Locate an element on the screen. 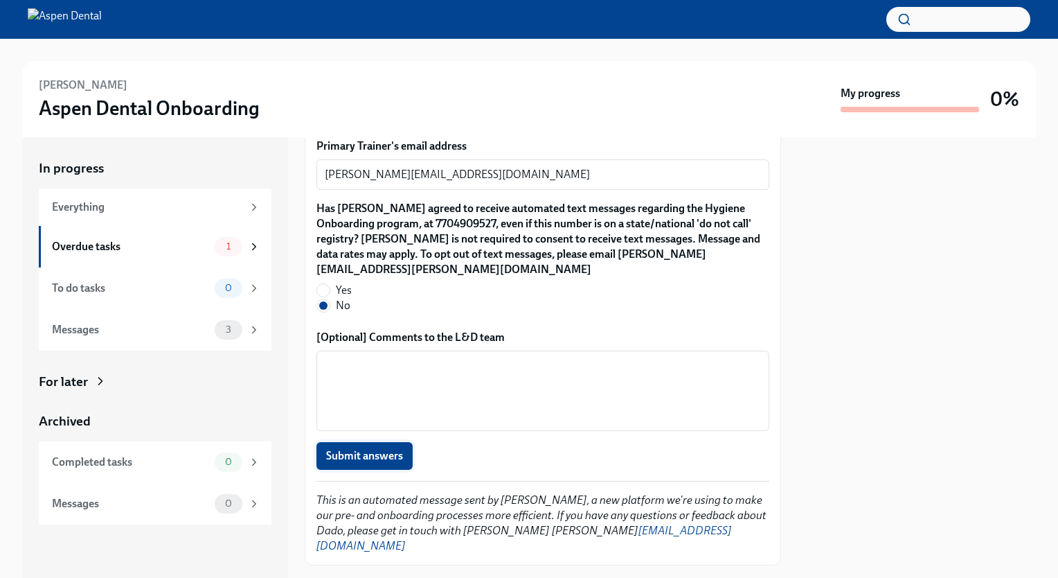 The height and width of the screenshot is (578, 1058). h3: Aspen Dental Onboarding is located at coordinates (149, 108).